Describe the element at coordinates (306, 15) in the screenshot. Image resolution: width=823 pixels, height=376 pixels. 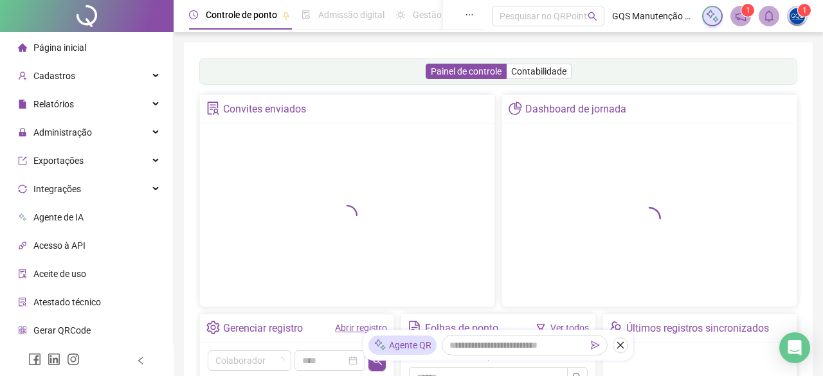
I see `span: file-done` at that location.